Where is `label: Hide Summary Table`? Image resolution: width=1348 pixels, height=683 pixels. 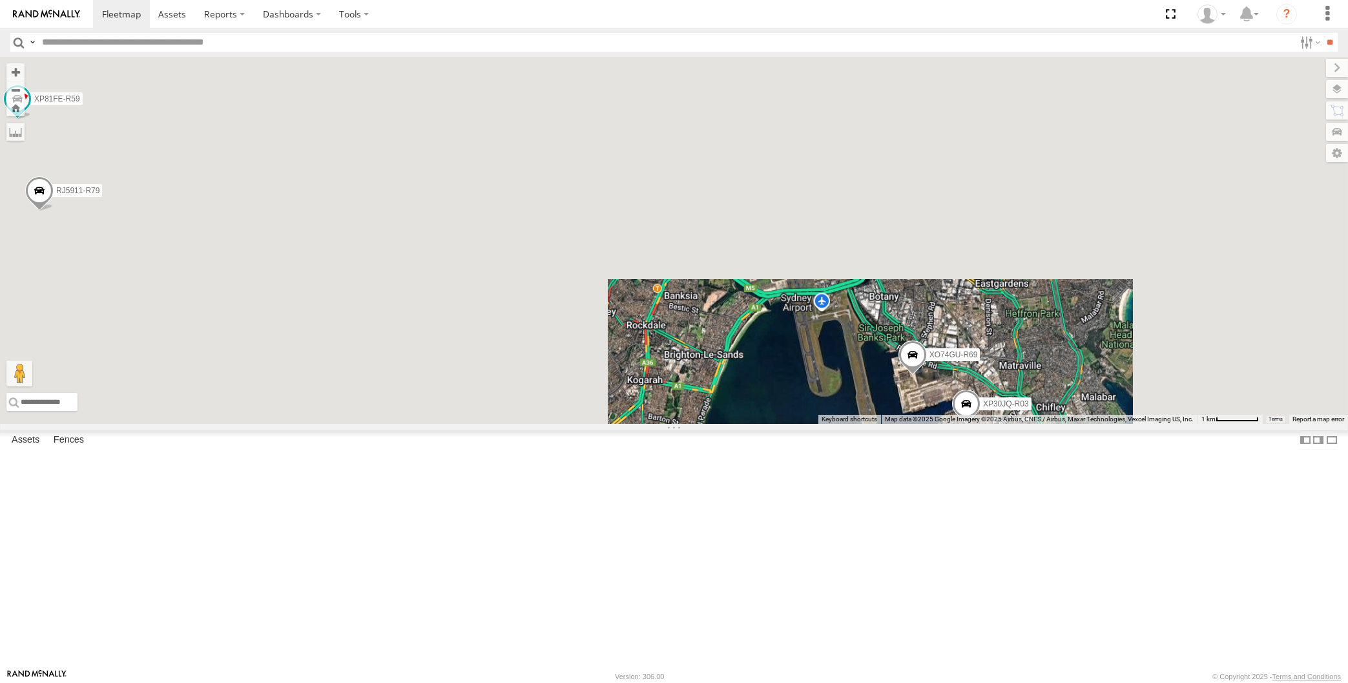 label: Hide Summary Table is located at coordinates (1332, 439).